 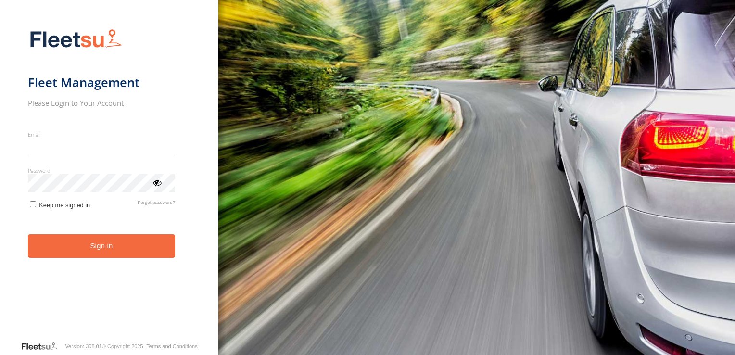 What do you see at coordinates (64, 205) in the screenshot?
I see `span: Keep me signed in` at bounding box center [64, 205].